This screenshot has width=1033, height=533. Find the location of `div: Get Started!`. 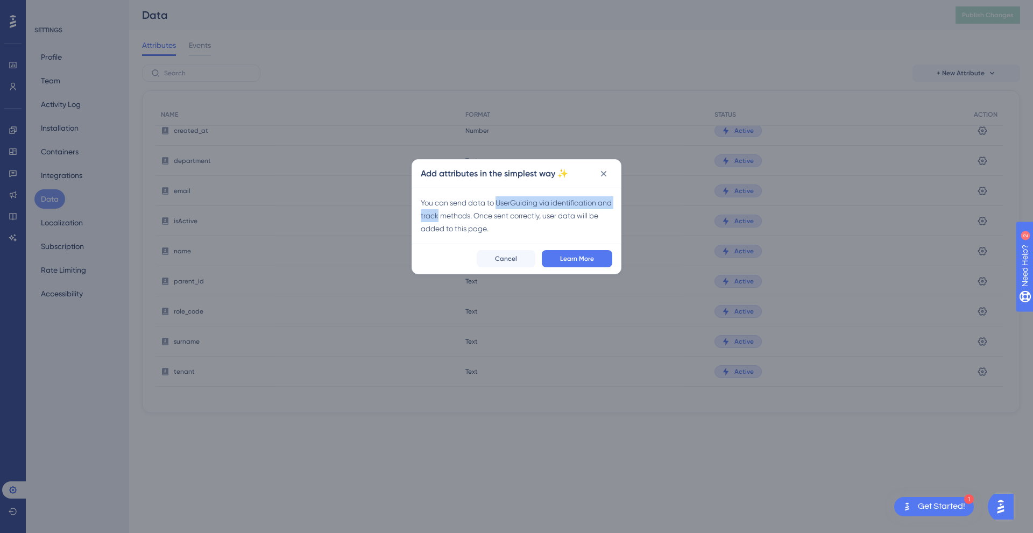

div: Get Started! is located at coordinates (942, 507).